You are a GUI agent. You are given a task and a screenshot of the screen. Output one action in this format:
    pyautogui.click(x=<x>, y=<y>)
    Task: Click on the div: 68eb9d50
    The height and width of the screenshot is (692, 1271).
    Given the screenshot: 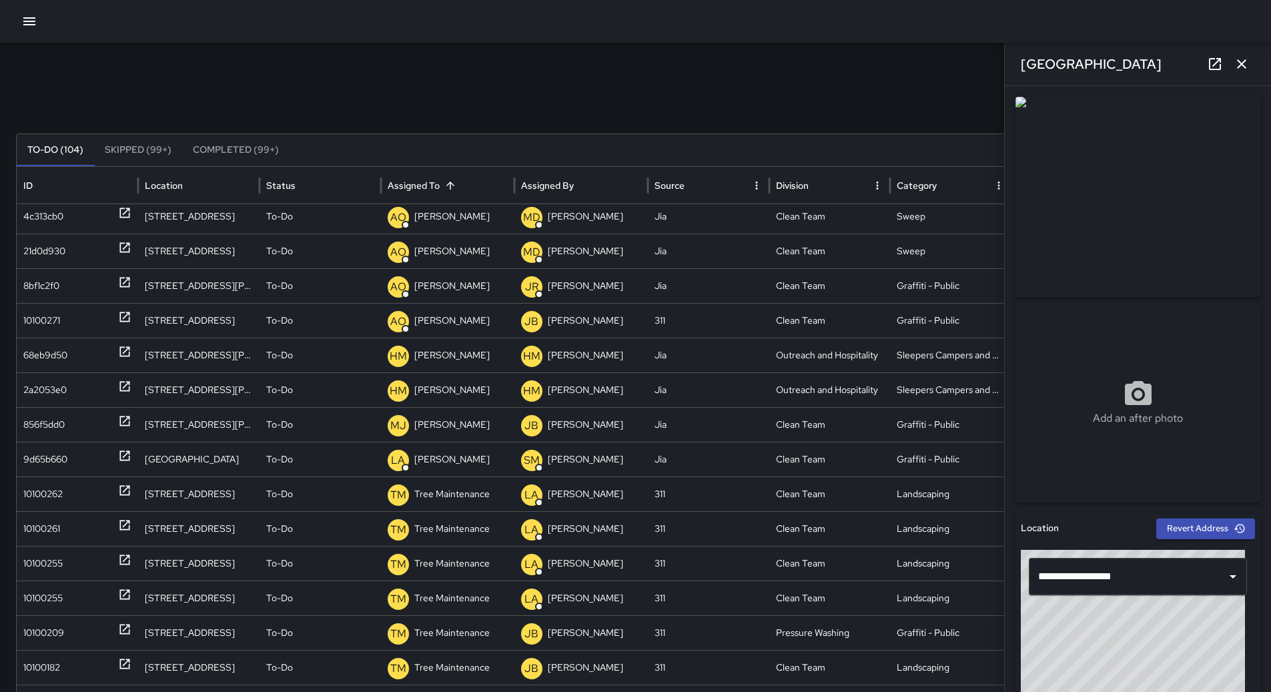 What is the action you would take?
    pyautogui.click(x=45, y=355)
    